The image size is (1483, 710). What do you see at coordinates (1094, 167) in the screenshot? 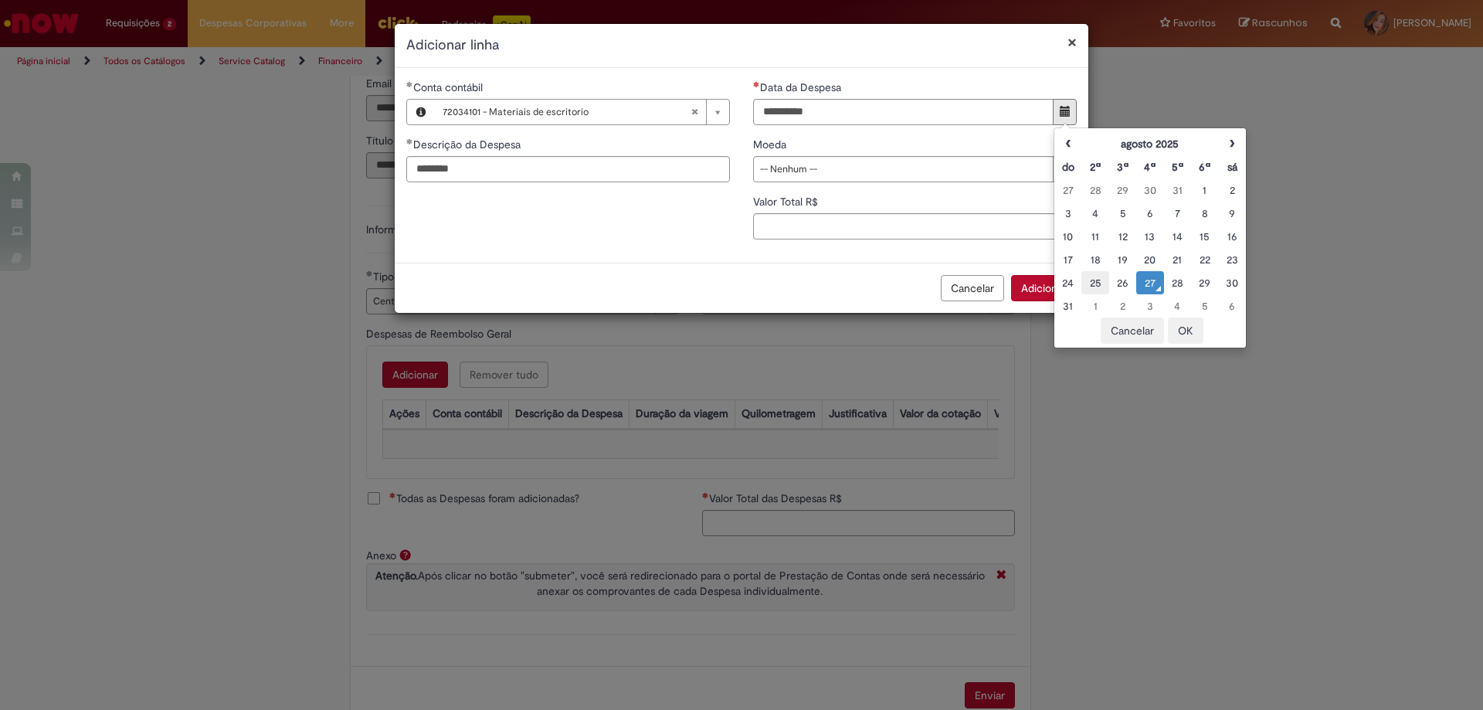
I see `th: Segunda-feira` at bounding box center [1094, 167].